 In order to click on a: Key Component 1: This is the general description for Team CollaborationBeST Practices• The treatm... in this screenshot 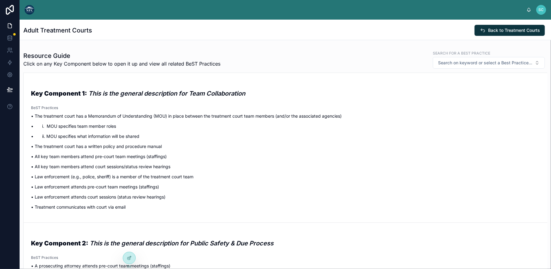, I will do `click(285, 148)`.